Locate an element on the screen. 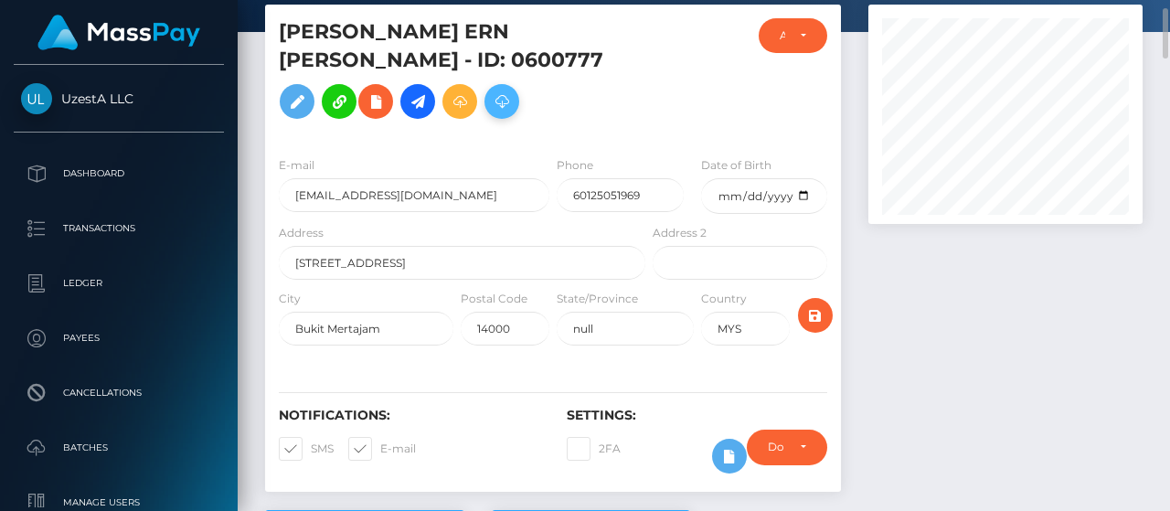  label: Postal Code is located at coordinates (493, 299).